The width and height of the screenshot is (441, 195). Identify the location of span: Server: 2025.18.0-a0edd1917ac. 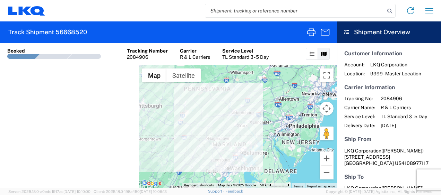
(49, 192).